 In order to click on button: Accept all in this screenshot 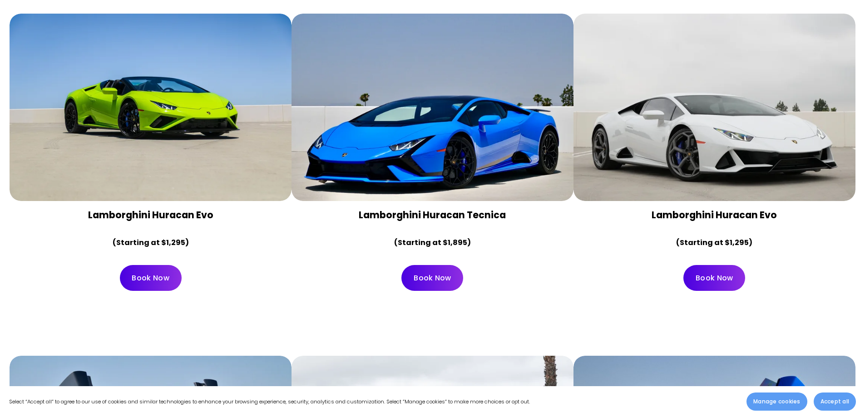, I will do `click(834, 402)`.